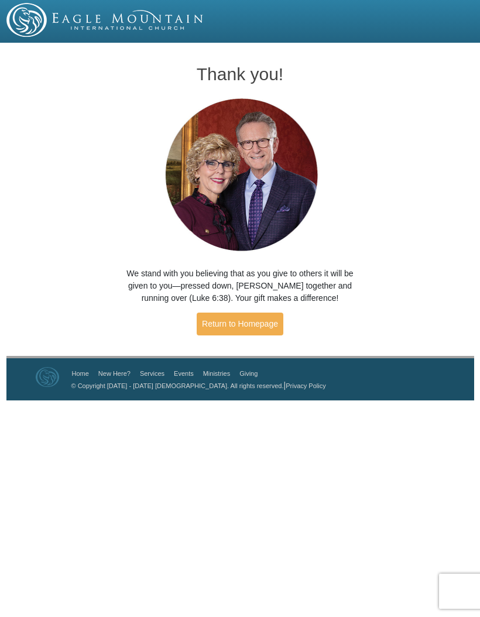 The image size is (480, 617). I want to click on a: Return to Homepage, so click(240, 324).